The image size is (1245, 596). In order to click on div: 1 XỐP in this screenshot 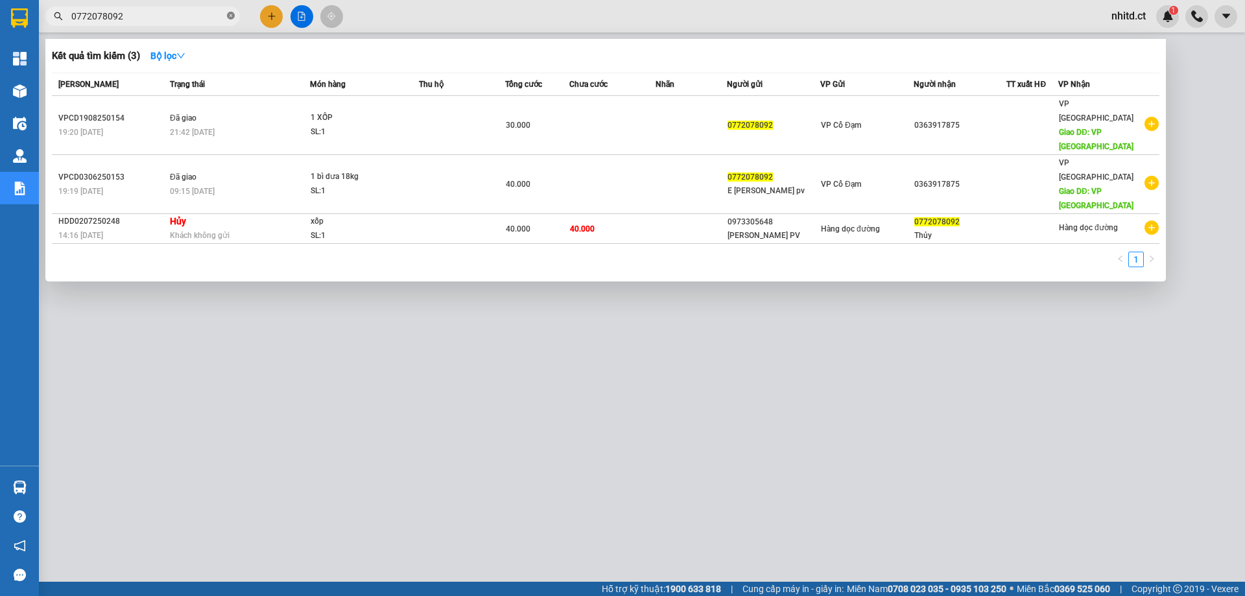, I will do `click(359, 118)`.